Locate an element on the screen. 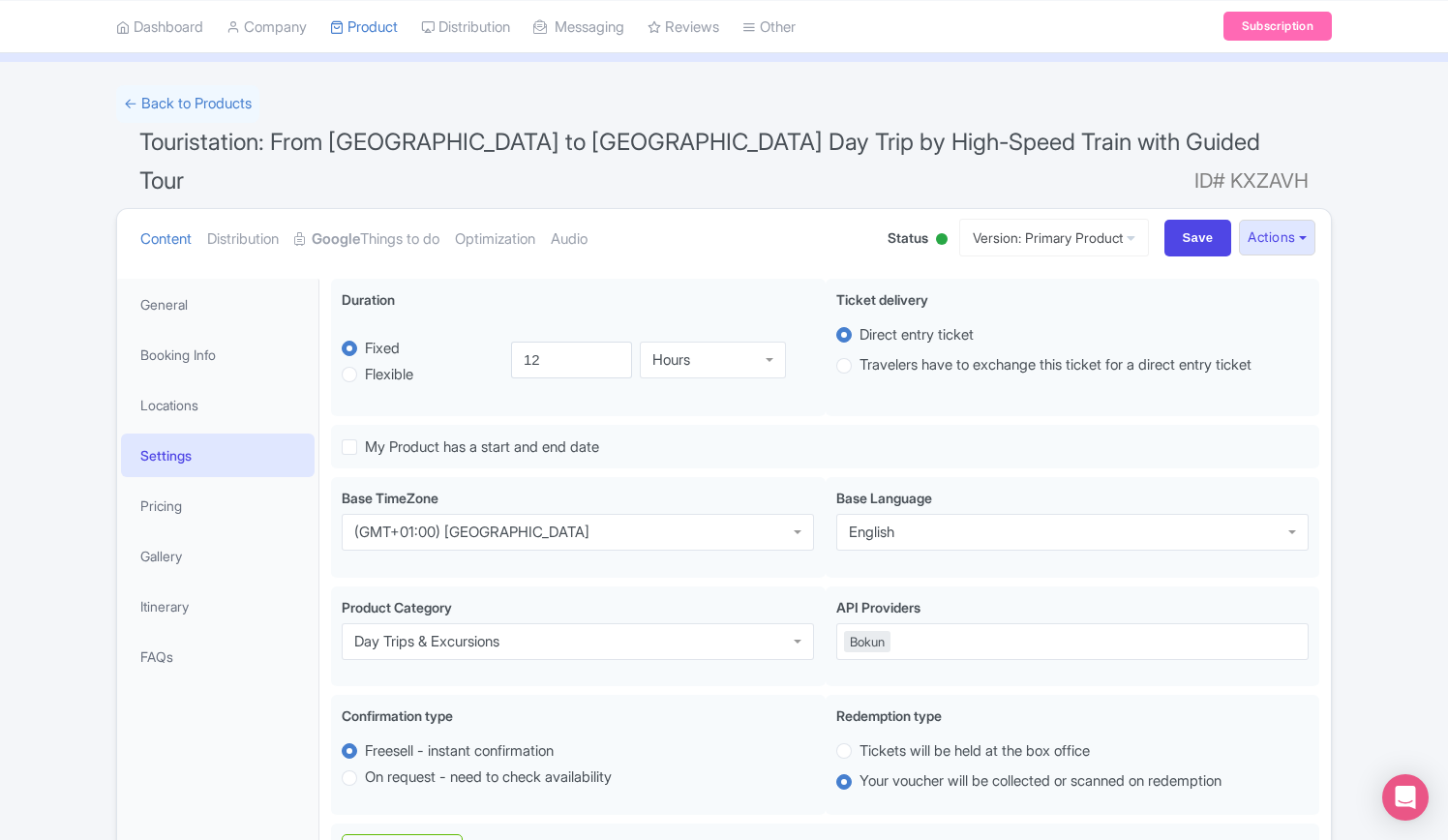 The image size is (1448, 840). a: Itinerary is located at coordinates (218, 606).